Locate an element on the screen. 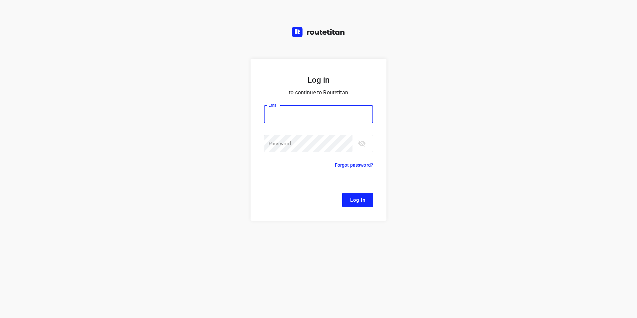 The image size is (637, 318). p: Forgot password? is located at coordinates (354, 165).